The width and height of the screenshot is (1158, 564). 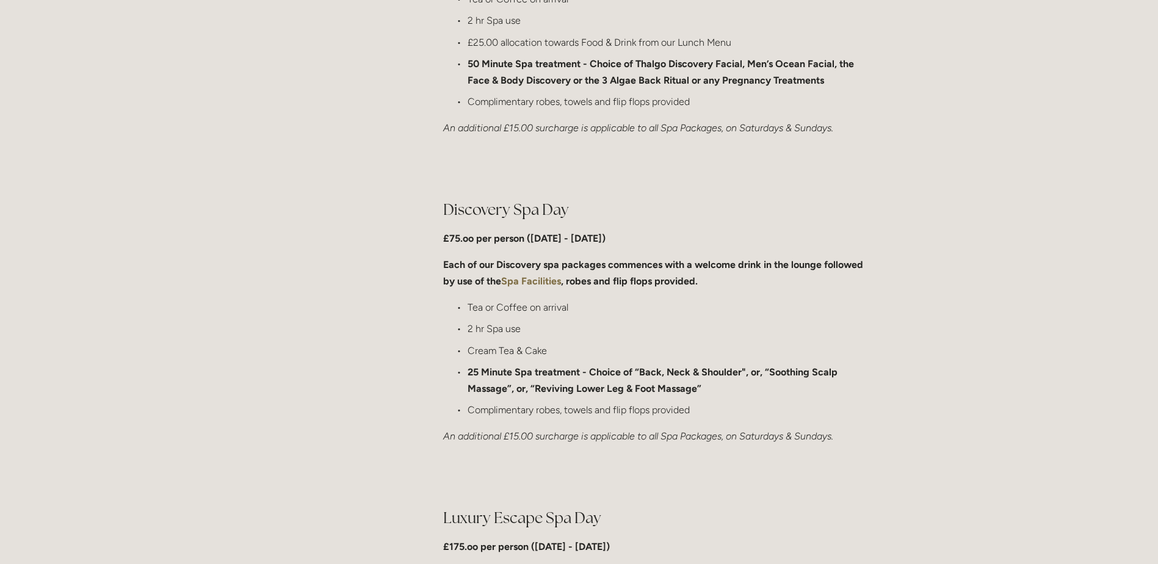 I want to click on h2: Discovery Spa Day, so click(x=657, y=209).